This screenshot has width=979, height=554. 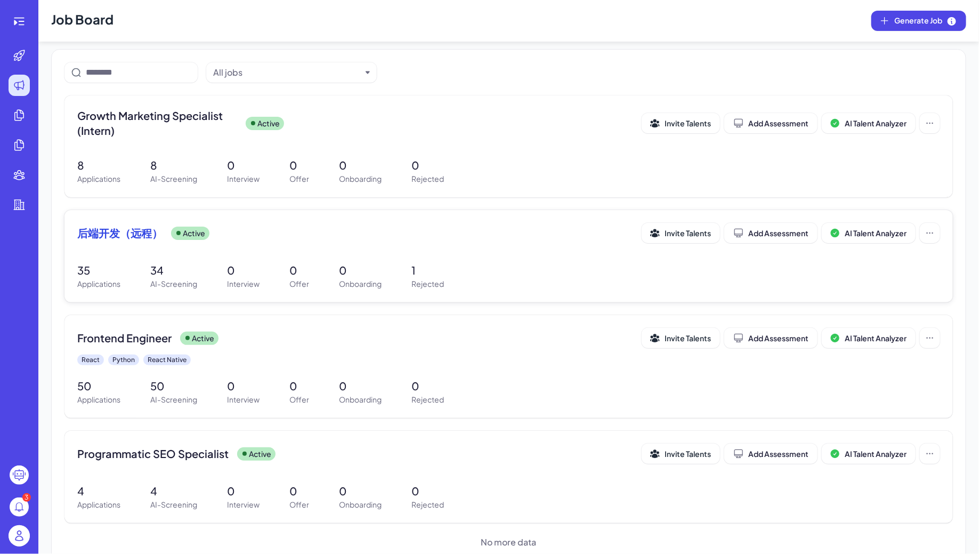 What do you see at coordinates (428, 270) in the screenshot?
I see `p: 1` at bounding box center [428, 270].